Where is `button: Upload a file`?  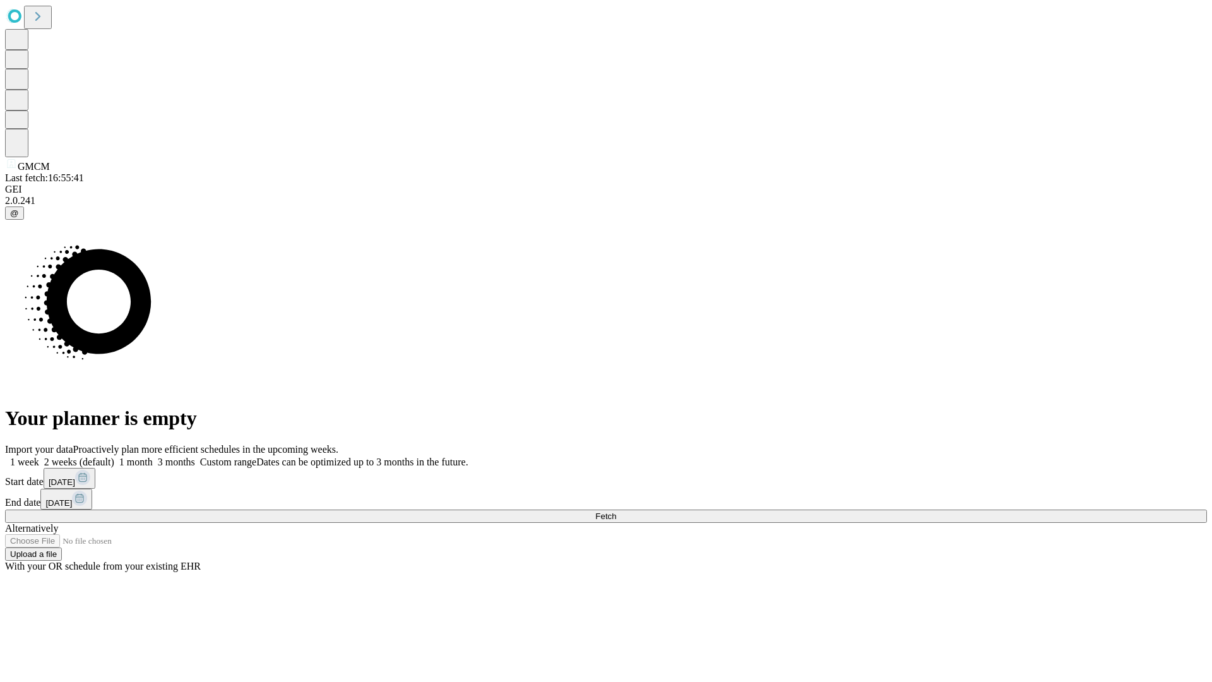 button: Upload a file is located at coordinates (33, 554).